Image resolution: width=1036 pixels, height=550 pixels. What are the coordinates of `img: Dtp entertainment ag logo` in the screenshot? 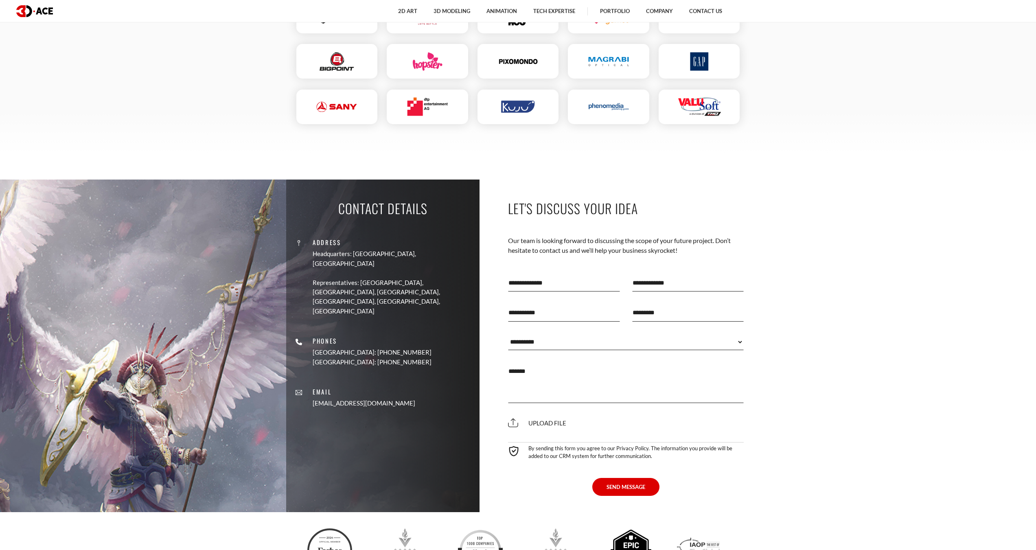 It's located at (427, 107).